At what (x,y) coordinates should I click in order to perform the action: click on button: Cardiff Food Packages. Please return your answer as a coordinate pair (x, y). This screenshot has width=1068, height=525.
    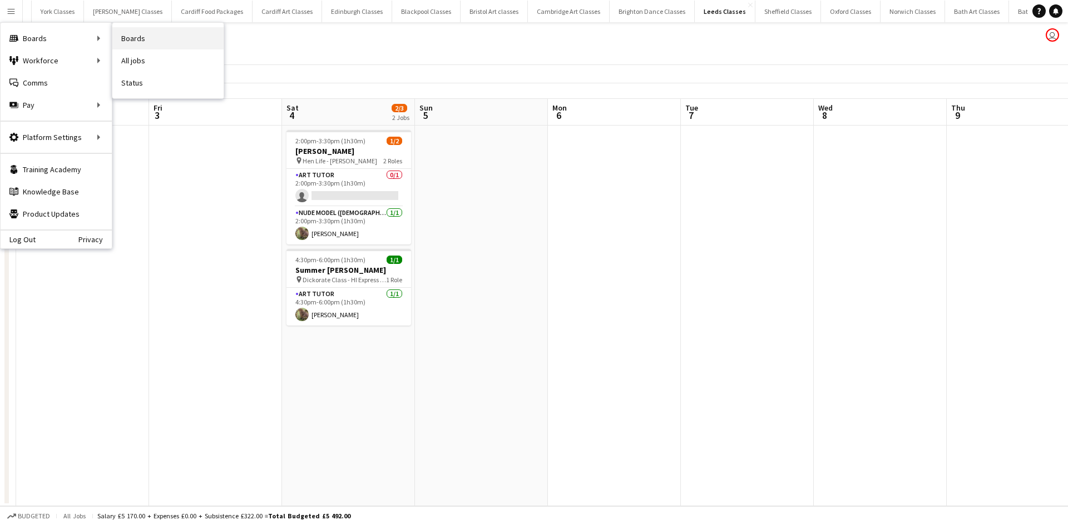
    Looking at the image, I should click on (212, 11).